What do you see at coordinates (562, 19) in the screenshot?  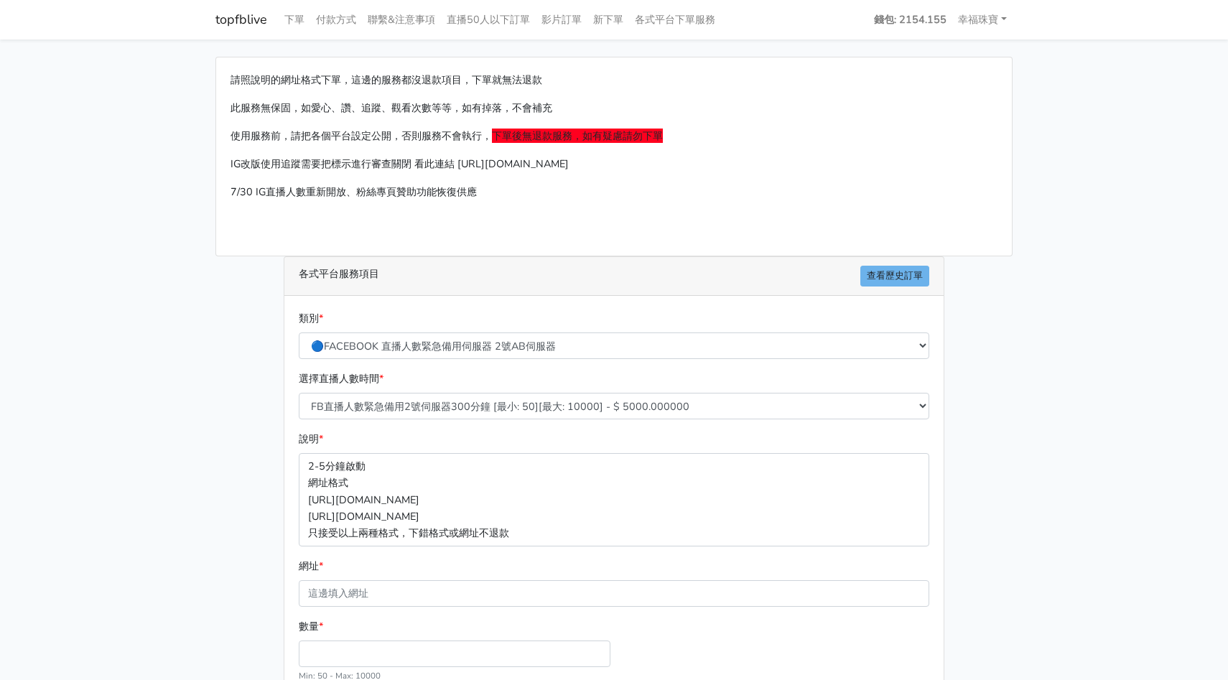 I see `a: 影片訂單` at bounding box center [562, 19].